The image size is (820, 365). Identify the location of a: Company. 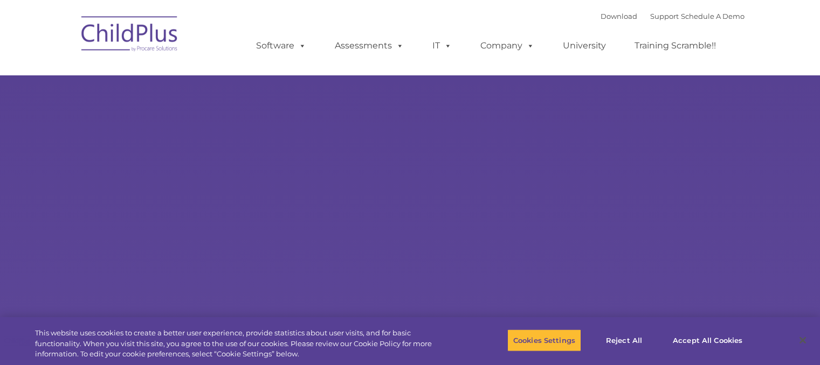
(507, 46).